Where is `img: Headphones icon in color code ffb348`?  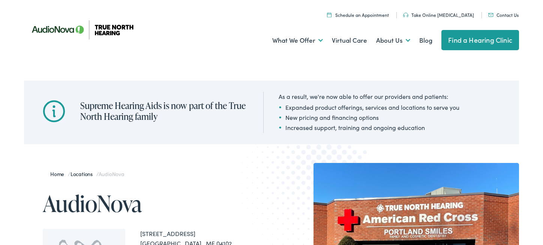 img: Headphones icon in color code ffb348 is located at coordinates (406, 15).